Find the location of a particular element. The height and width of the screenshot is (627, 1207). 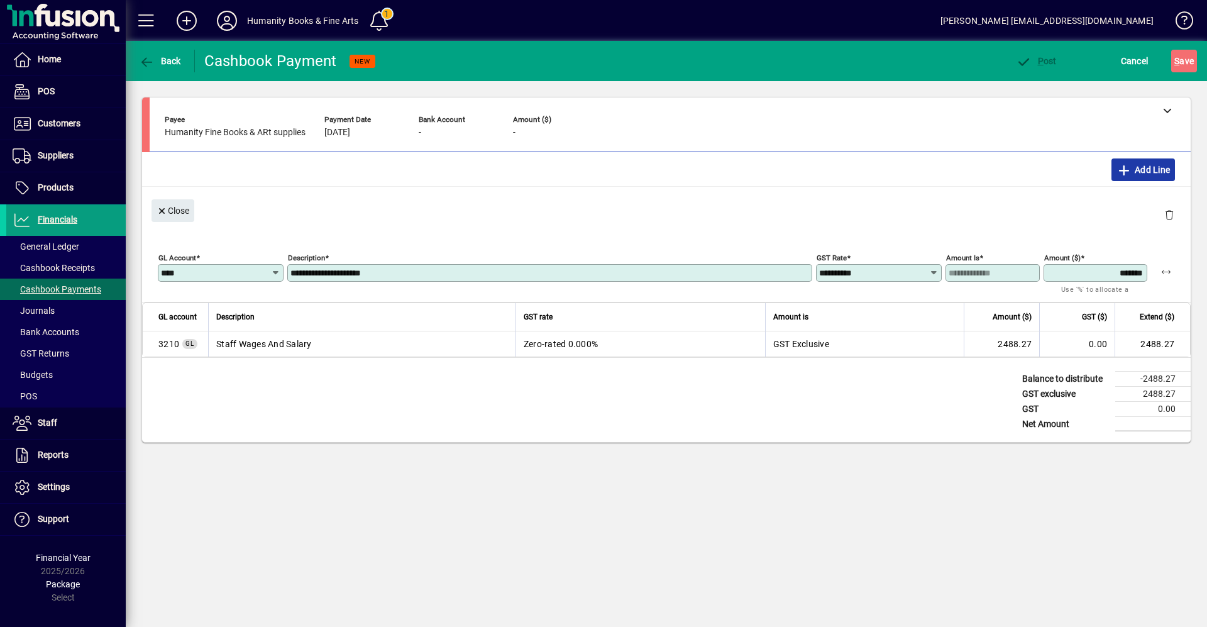

mat-hint: Use '%' to allocate a percentage is located at coordinates (1099, 295).